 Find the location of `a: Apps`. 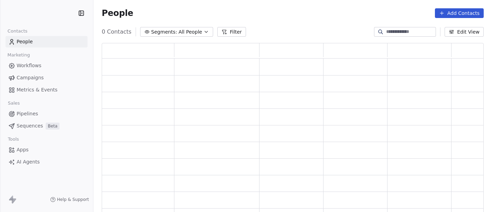

a: Apps is located at coordinates (46, 149).